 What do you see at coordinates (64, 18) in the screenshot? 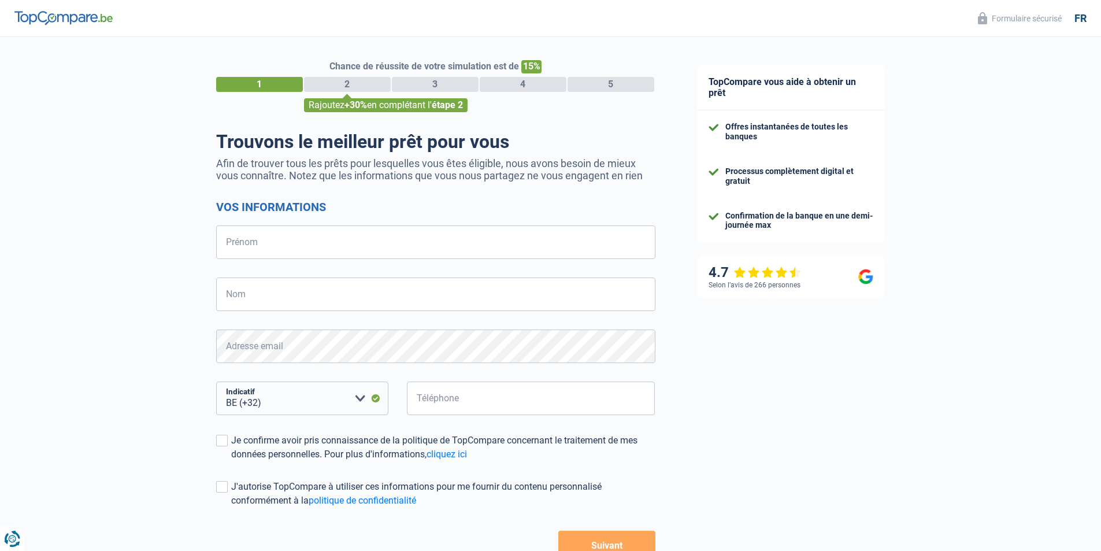
I see `img: TopCompare Logo` at bounding box center [64, 18].